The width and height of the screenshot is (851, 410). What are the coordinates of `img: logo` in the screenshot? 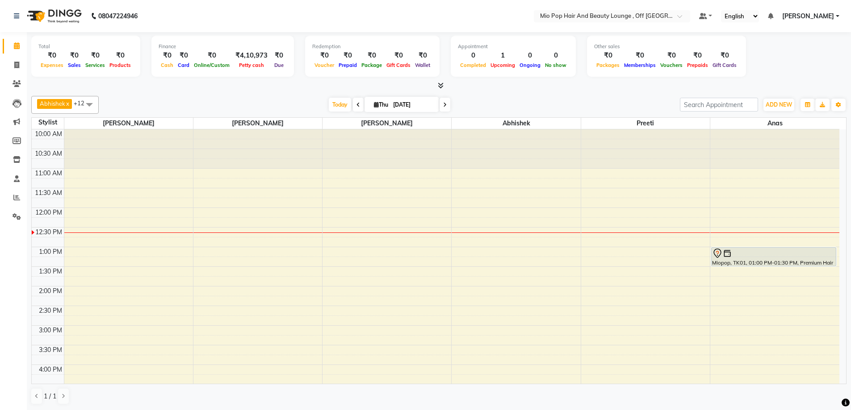 It's located at (53, 16).